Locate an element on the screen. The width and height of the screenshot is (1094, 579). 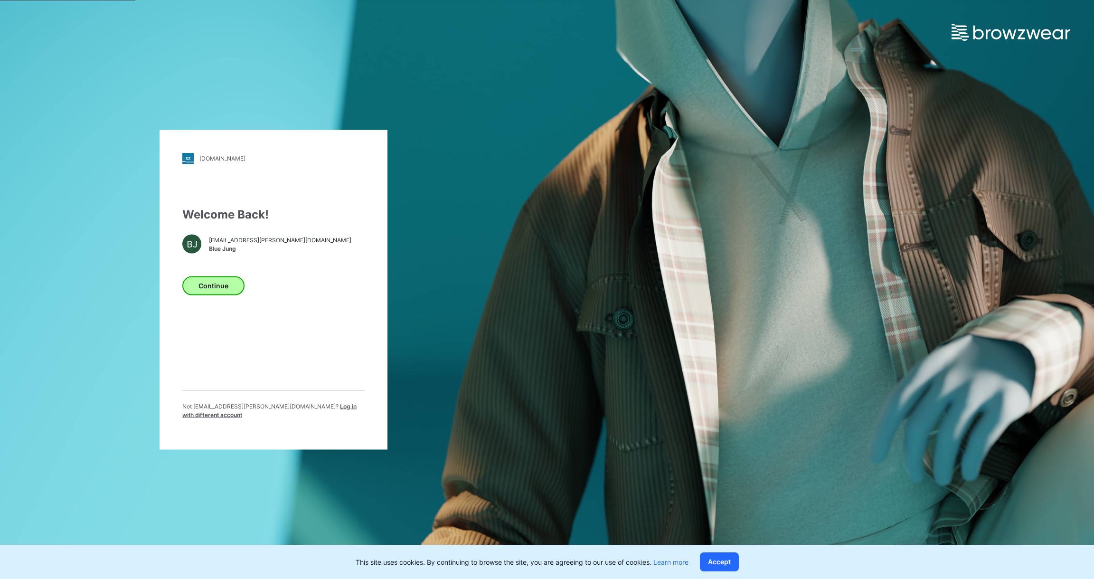
img: browzwear-logo.e42bd6dac1945053ebaf764b6aa21510.svg is located at coordinates (1011, 32).